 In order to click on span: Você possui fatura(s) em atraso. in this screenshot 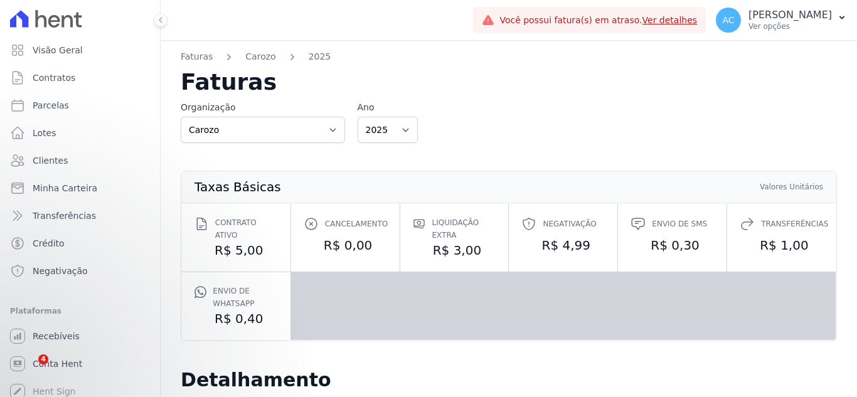, I will do `click(598, 20)`.